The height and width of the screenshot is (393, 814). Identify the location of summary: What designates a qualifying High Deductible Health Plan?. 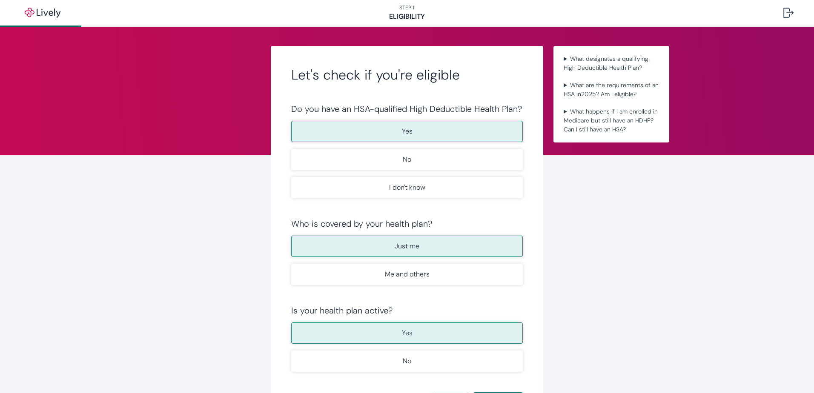
(611, 63).